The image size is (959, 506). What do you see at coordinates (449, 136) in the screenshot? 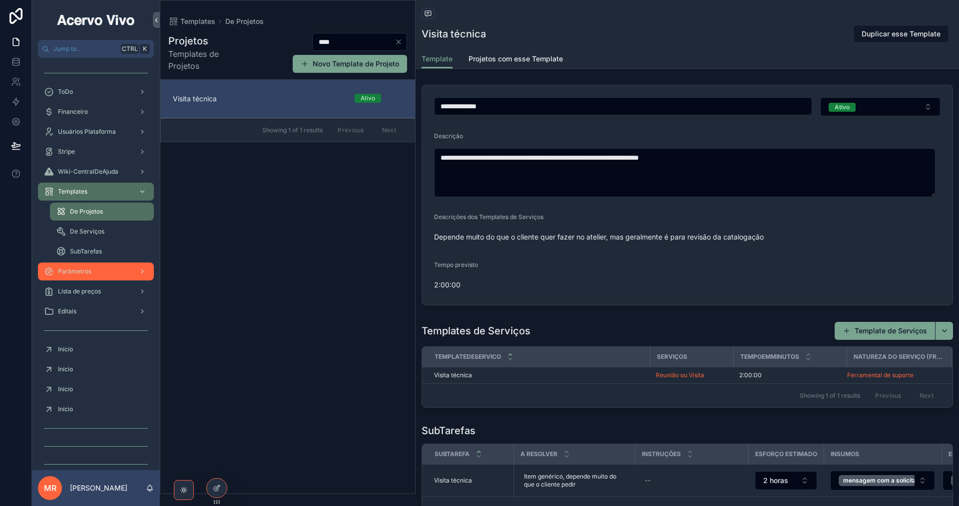
I see `span: Descrição` at bounding box center [449, 136].